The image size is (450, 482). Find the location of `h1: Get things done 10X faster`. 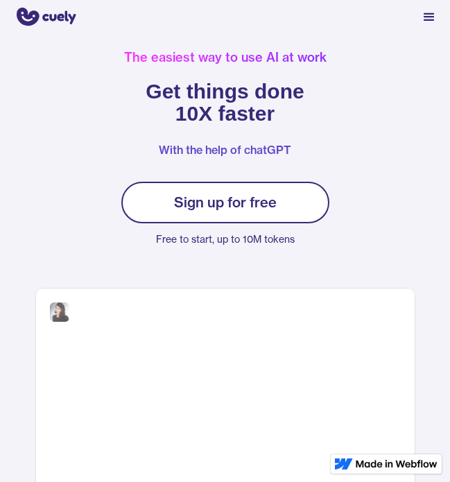

h1: Get things done 10X faster is located at coordinates (225, 103).